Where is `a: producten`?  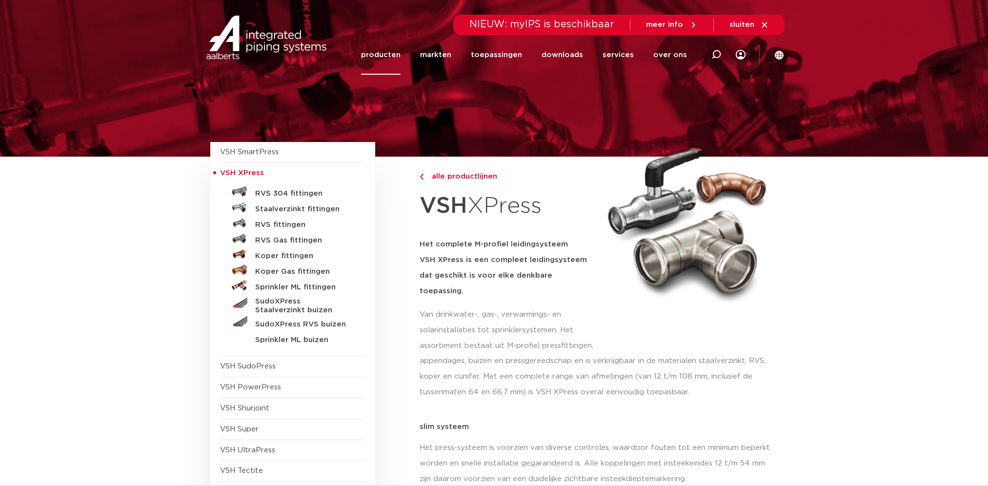
a: producten is located at coordinates (381, 55).